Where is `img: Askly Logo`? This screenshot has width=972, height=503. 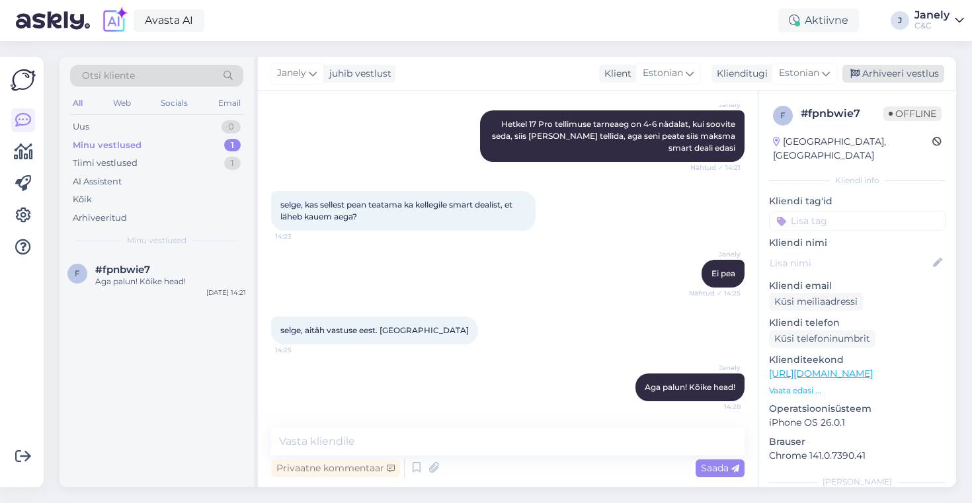
img: Askly Logo is located at coordinates (23, 80).